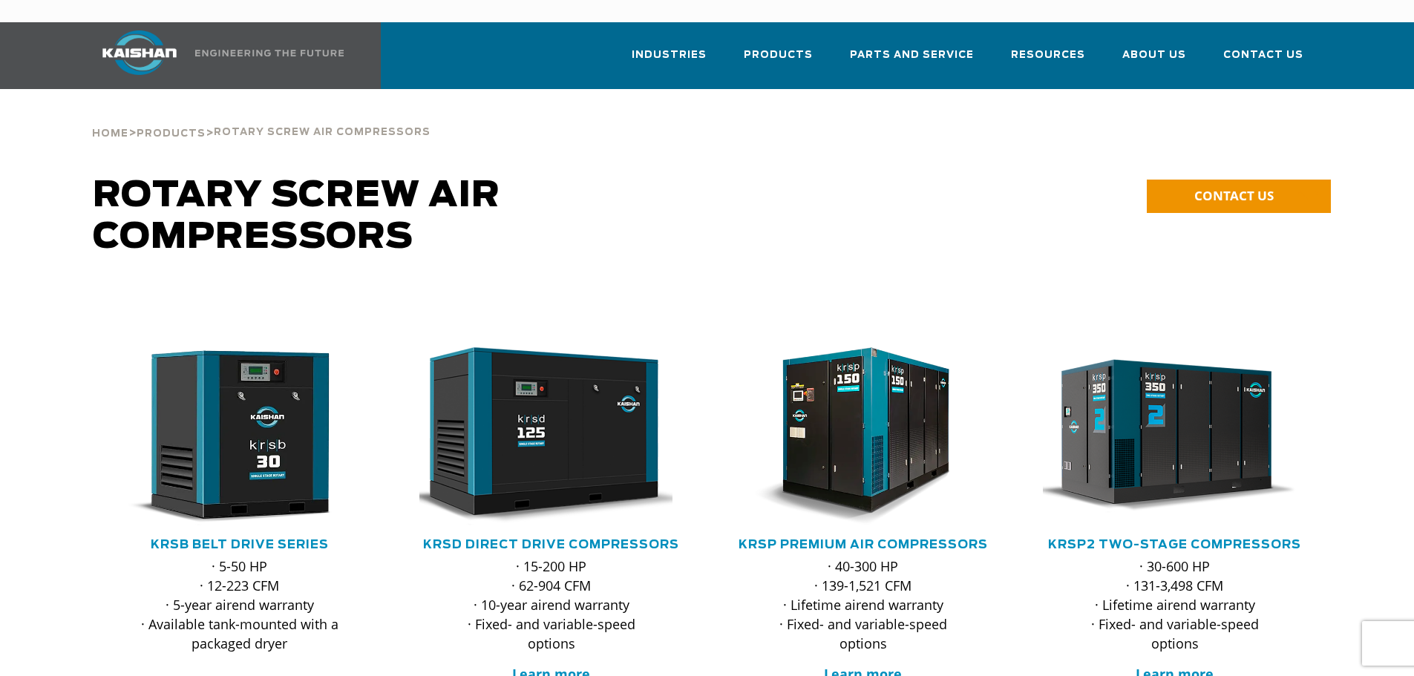  What do you see at coordinates (540, 436) in the screenshot?
I see `img: krsd125` at bounding box center [540, 436].